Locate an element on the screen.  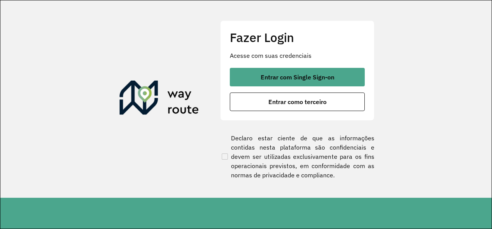
p: Acesse com suas credenciais is located at coordinates (297, 56).